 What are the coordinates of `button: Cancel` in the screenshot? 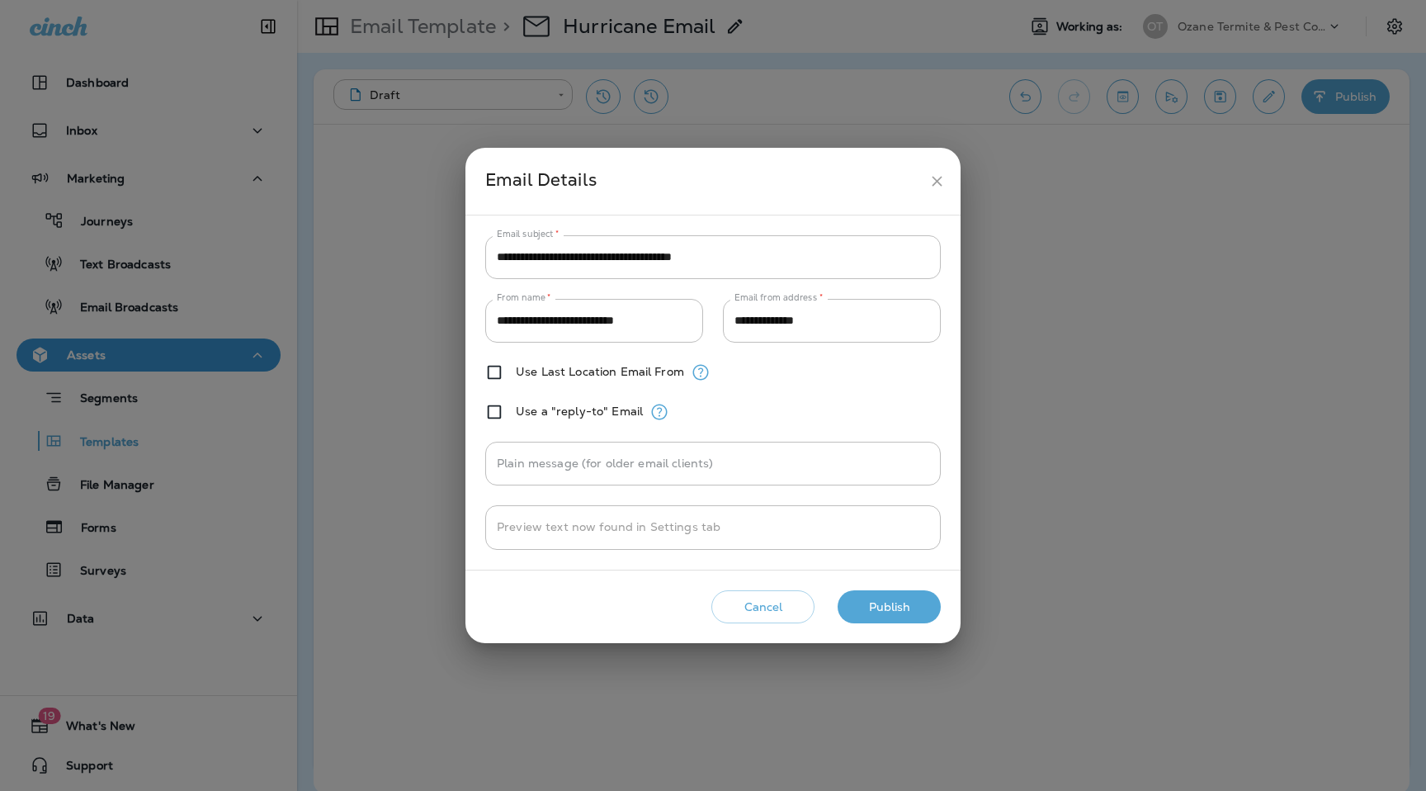 It's located at (763, 607).